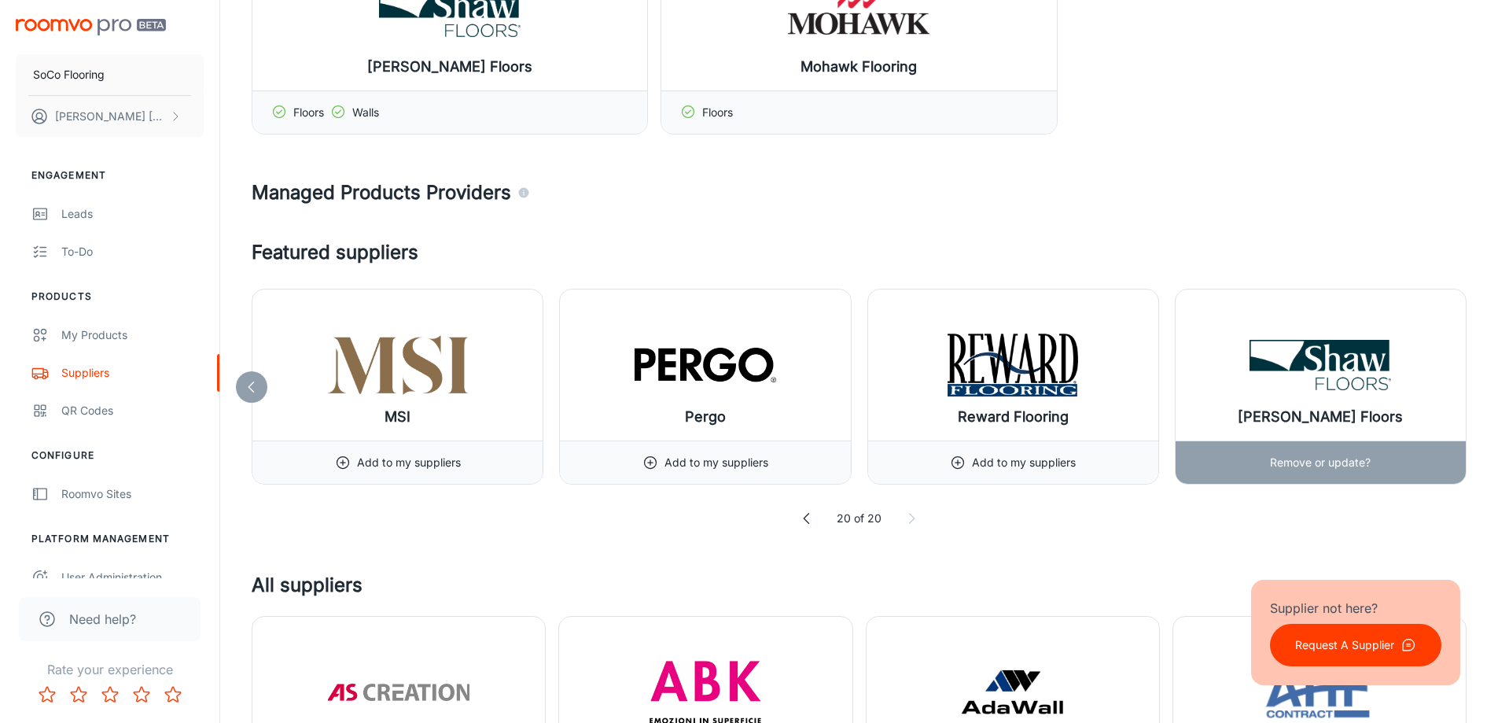 This screenshot has width=1498, height=723. Describe the element at coordinates (366, 112) in the screenshot. I see `p: Walls` at that location.